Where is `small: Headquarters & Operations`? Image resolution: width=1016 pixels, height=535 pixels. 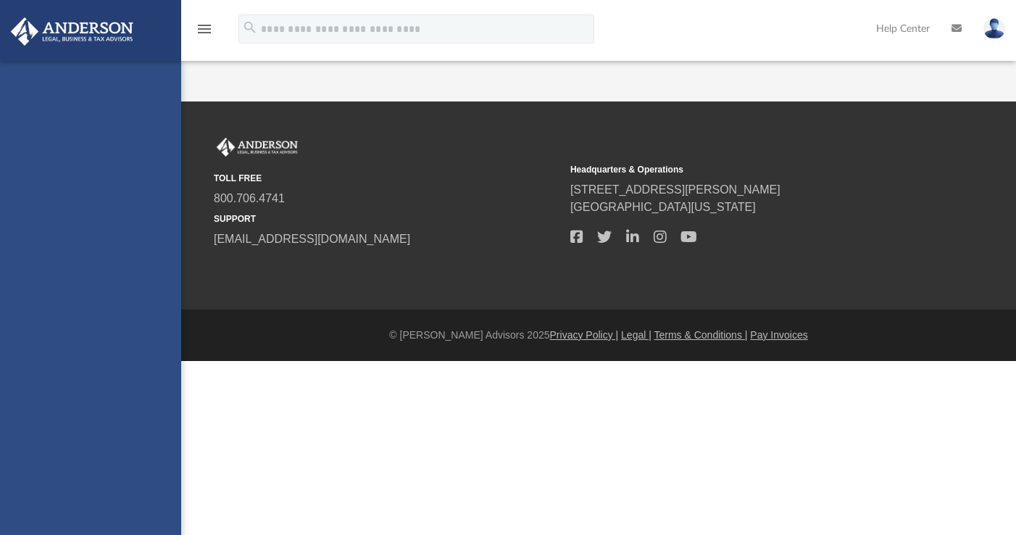
small: Headquarters & Operations is located at coordinates (744, 170).